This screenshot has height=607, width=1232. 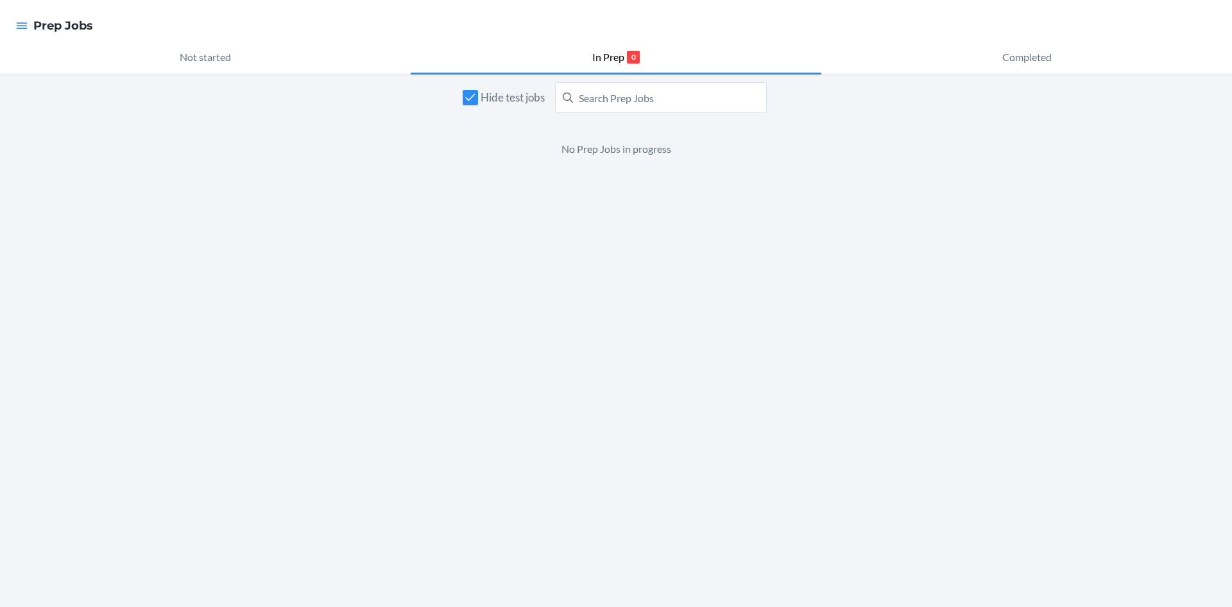 I want to click on span: Hide test jobs, so click(x=513, y=98).